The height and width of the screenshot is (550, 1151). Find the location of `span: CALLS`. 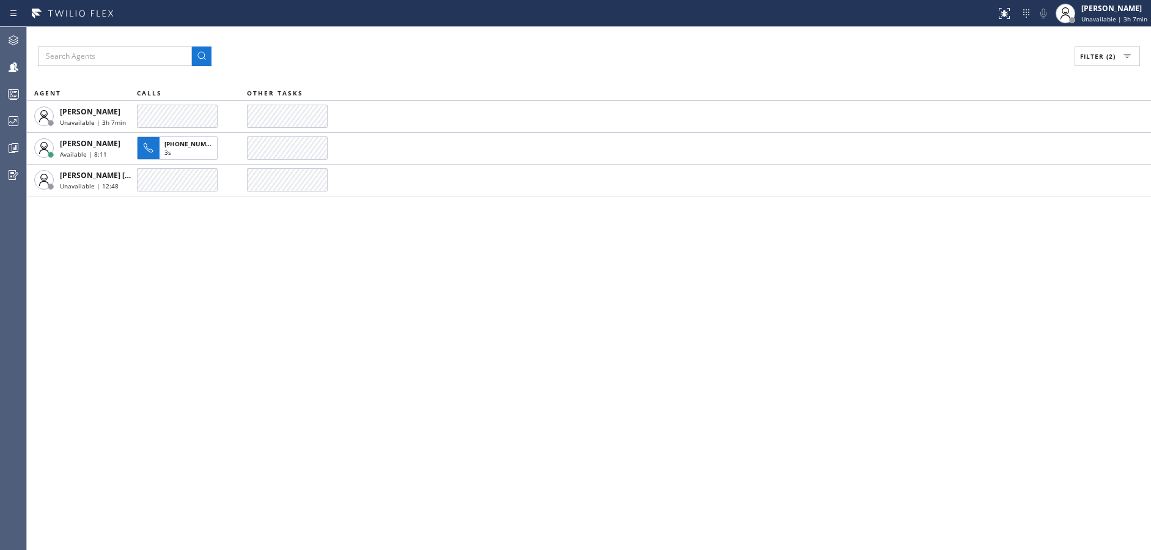

span: CALLS is located at coordinates (149, 93).